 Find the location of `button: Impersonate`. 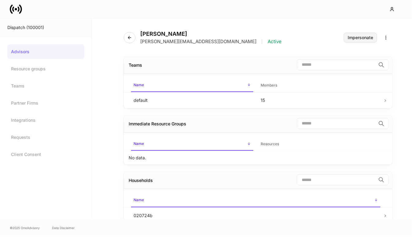

button: Impersonate is located at coordinates (360, 38).